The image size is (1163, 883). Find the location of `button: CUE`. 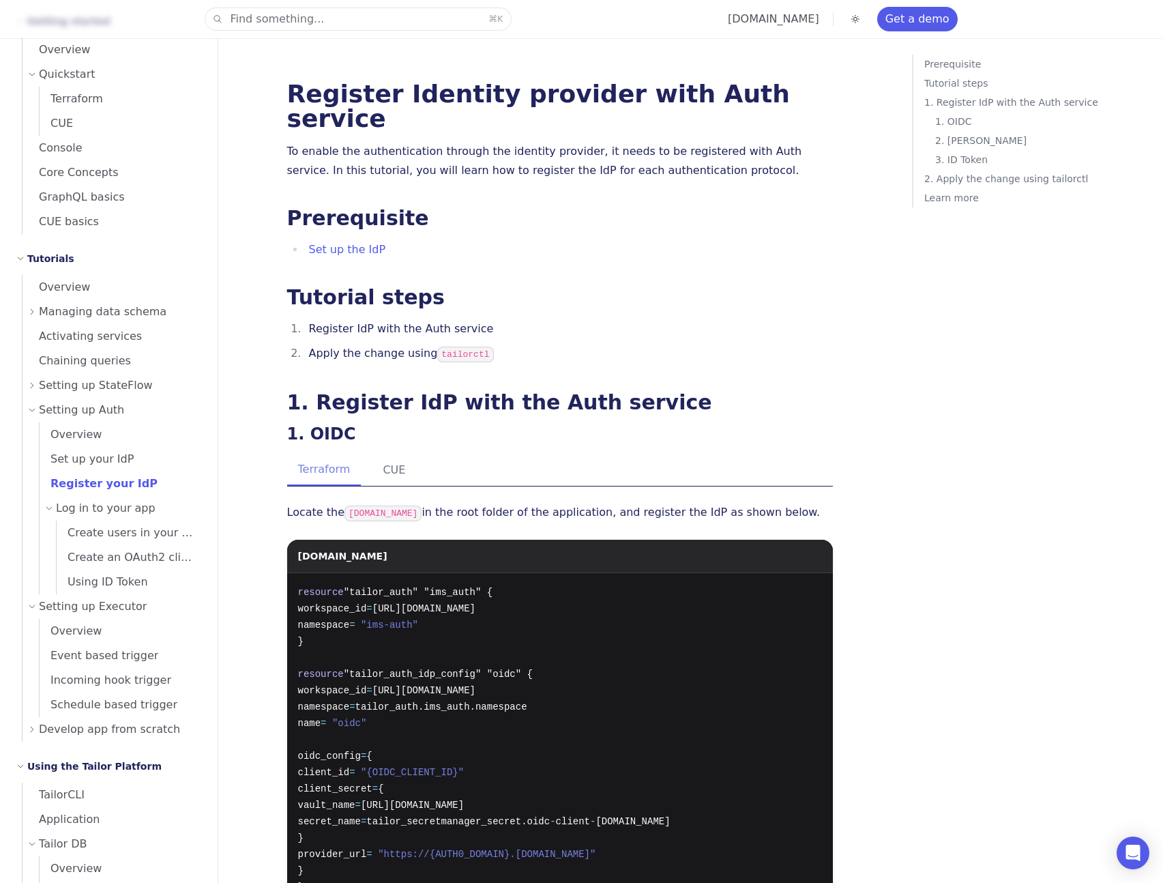

button: CUE is located at coordinates (394, 470).